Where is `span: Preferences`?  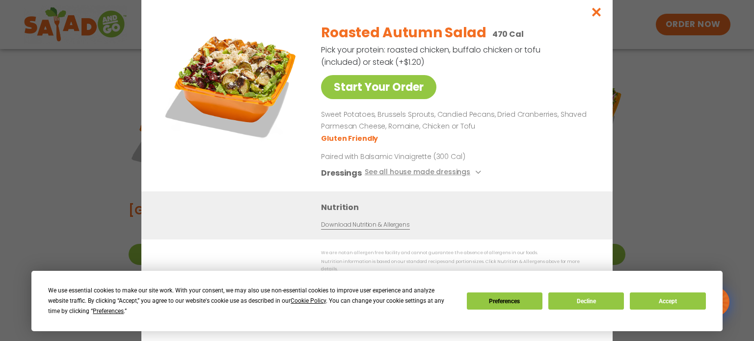
span: Preferences is located at coordinates (108, 311).